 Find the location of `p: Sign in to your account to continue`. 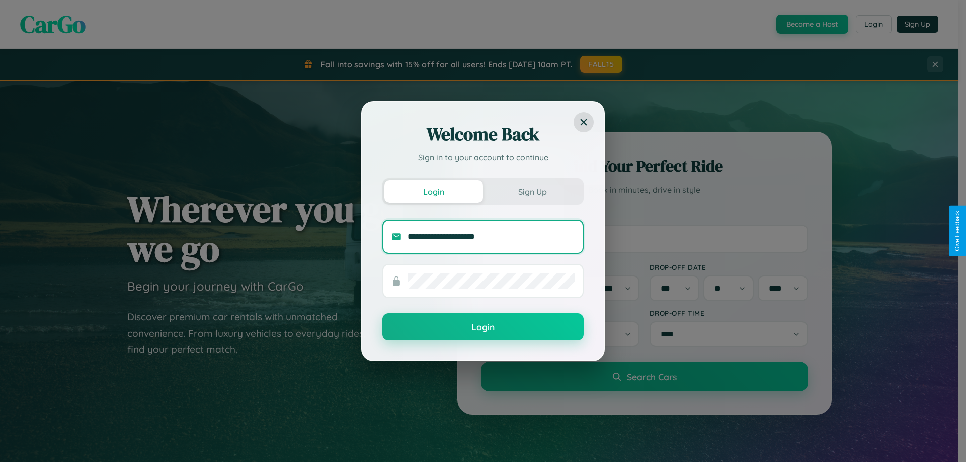

p: Sign in to your account to continue is located at coordinates (483, 157).